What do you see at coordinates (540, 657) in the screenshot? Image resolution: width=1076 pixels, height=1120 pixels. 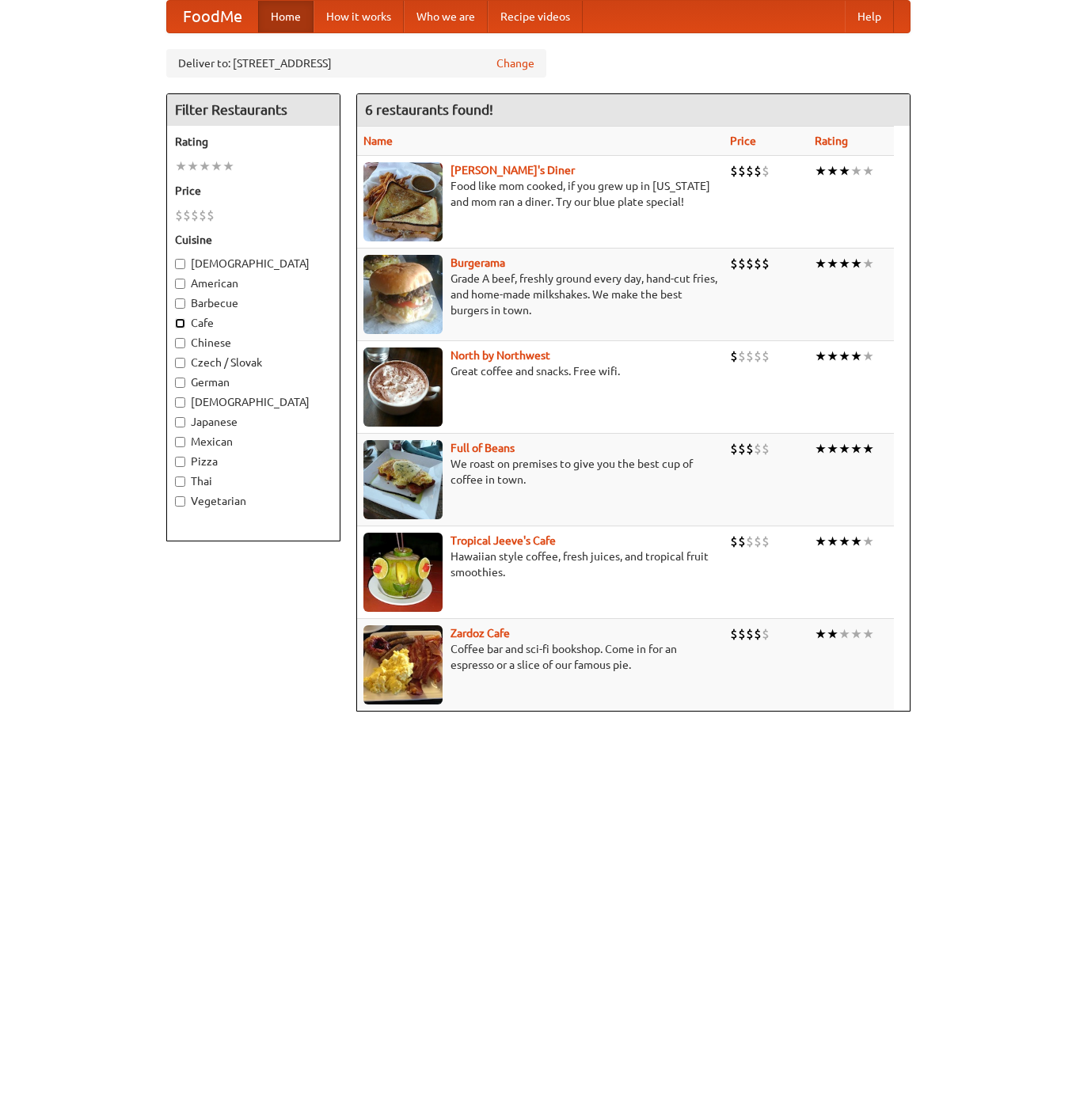 I see `p: Coffee bar and sci-fi bookshop. Come in for an espresso or a slice of our famous pie.` at bounding box center [540, 657].